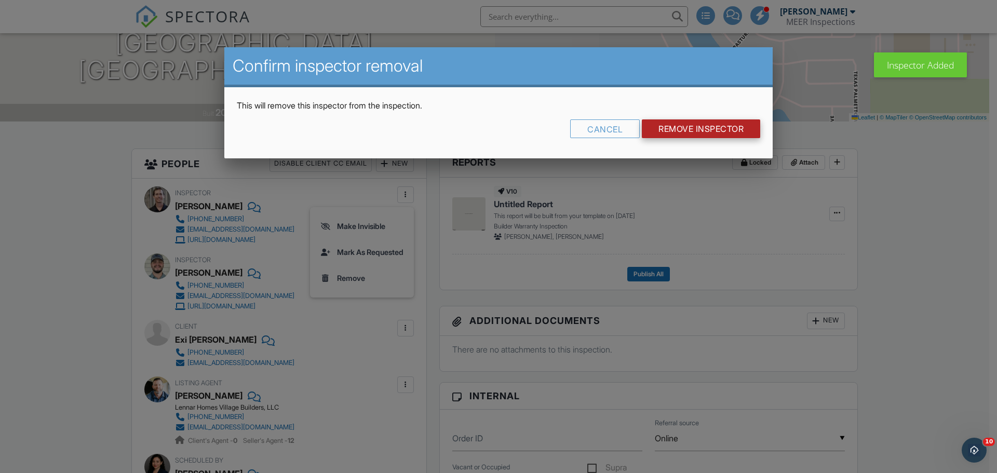  Describe the element at coordinates (701, 129) in the screenshot. I see `input: Remove Inspector` at that location.